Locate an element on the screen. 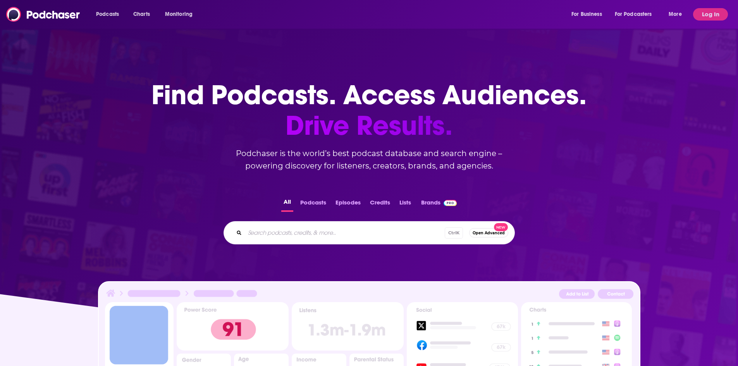 The height and width of the screenshot is (366, 738). span: Charts is located at coordinates (141, 14).